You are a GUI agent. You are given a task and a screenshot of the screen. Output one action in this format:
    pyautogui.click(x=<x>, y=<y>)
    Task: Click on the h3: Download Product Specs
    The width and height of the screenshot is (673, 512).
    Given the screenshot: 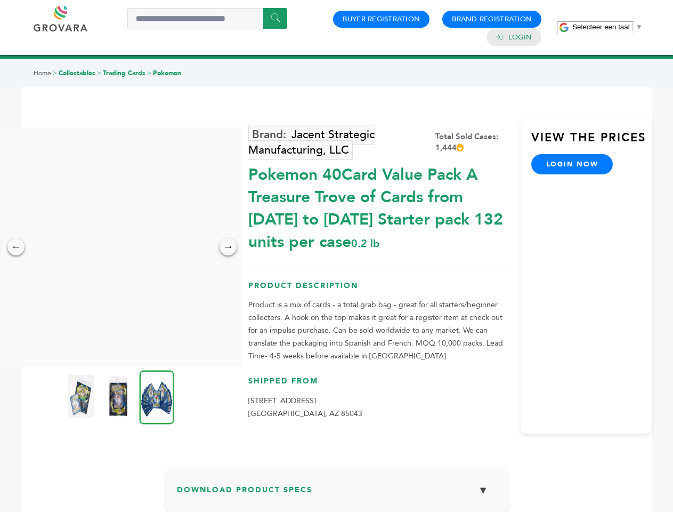 What is the action you would take?
    pyautogui.click(x=337, y=494)
    